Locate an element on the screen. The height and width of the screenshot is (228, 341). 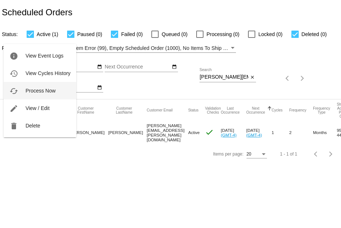
mat-icon: delete is located at coordinates (14, 126).